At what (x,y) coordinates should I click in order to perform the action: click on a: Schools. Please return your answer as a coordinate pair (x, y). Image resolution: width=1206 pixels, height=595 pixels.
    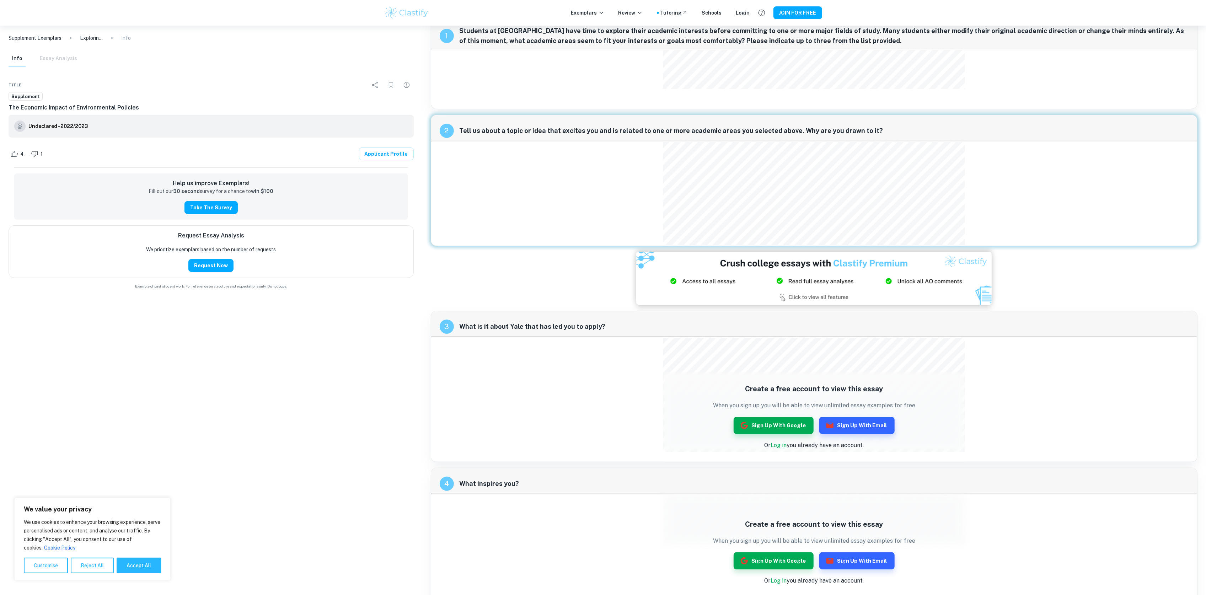
    Looking at the image, I should click on (712, 13).